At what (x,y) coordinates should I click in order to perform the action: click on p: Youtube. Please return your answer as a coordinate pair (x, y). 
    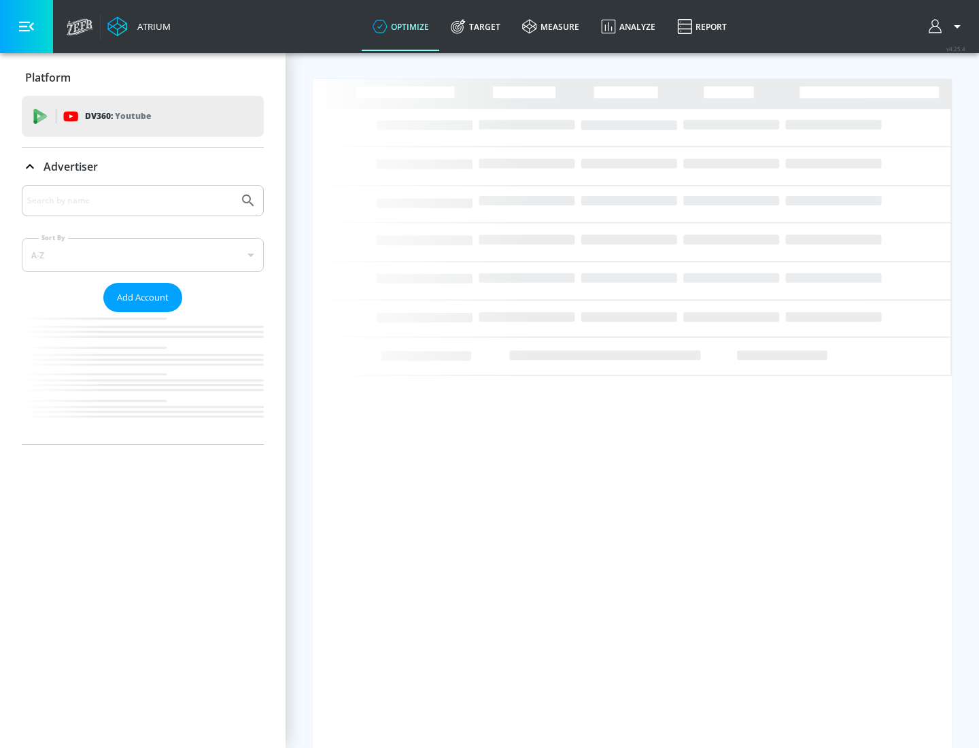
    Looking at the image, I should click on (133, 116).